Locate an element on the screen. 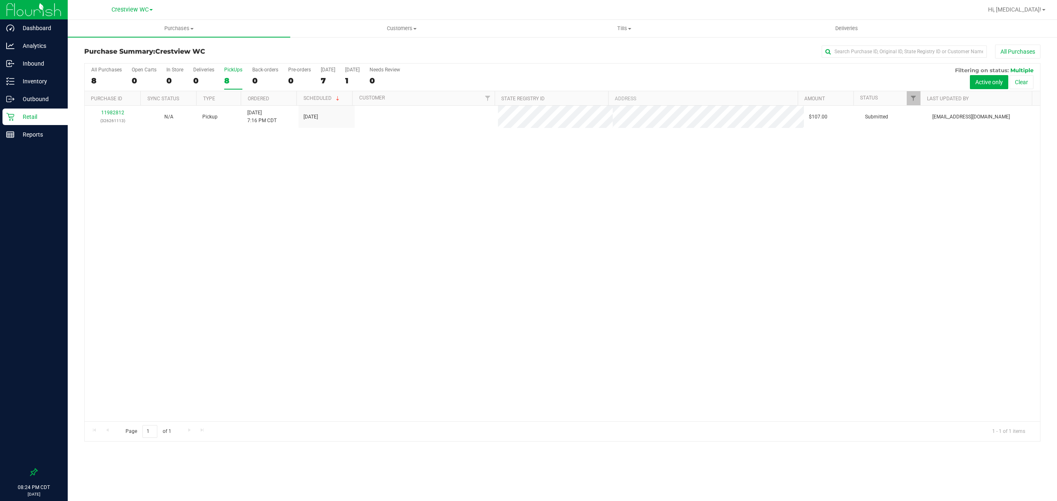 The width and height of the screenshot is (1057, 501). a: Sync Status is located at coordinates (163, 99).